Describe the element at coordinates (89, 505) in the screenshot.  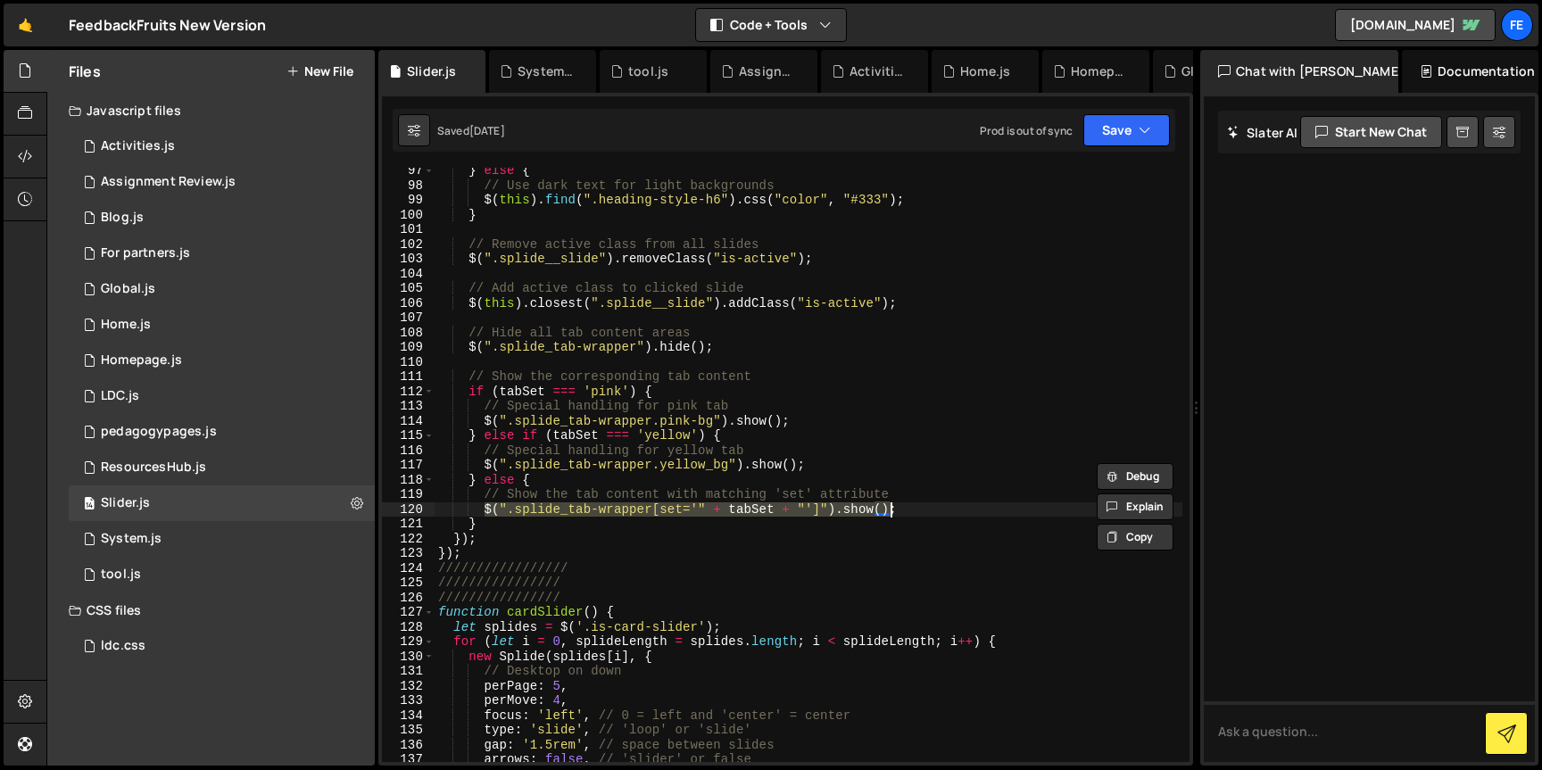
I see `span: 14` at that location.